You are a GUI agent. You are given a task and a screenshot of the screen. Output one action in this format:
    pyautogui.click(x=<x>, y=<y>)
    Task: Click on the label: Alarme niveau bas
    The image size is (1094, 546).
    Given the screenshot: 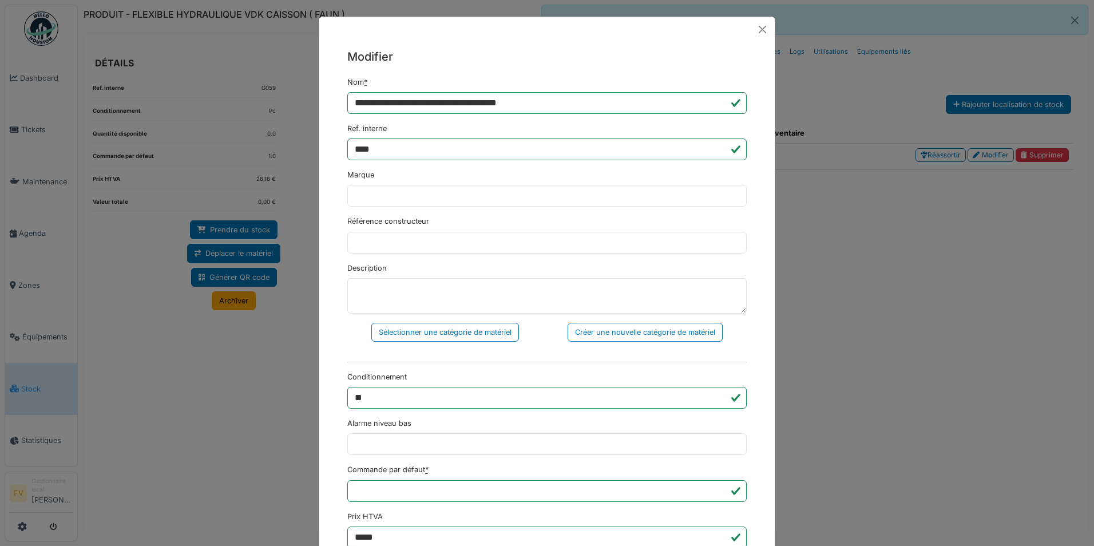 What is the action you would take?
    pyautogui.click(x=379, y=423)
    